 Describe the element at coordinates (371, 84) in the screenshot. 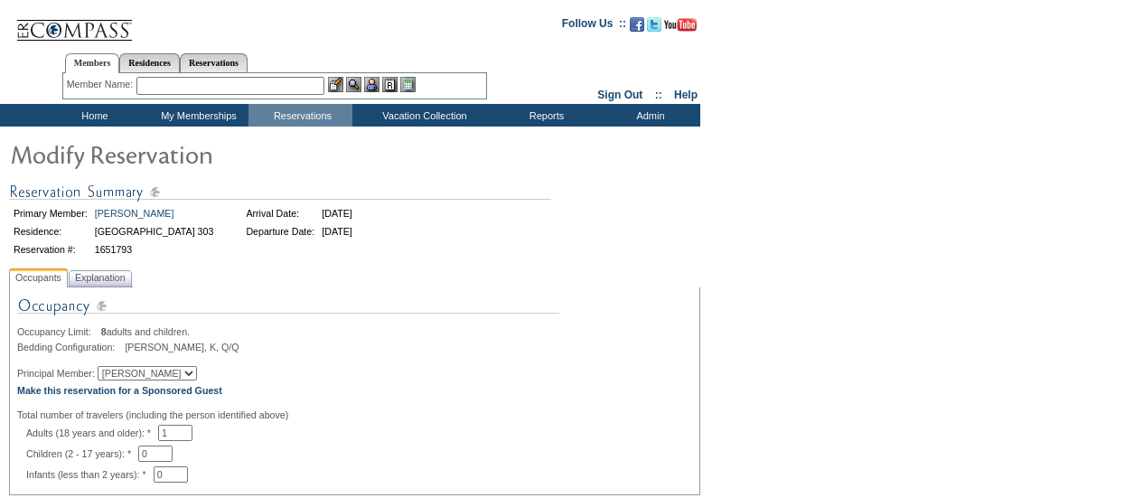

I see `img: Impersonate` at that location.